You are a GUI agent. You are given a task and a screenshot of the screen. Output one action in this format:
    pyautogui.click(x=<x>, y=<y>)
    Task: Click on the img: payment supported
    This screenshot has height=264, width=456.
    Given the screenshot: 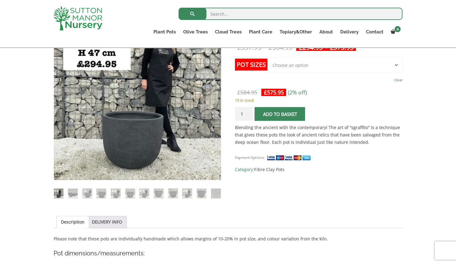 What is the action you would take?
    pyautogui.click(x=290, y=158)
    